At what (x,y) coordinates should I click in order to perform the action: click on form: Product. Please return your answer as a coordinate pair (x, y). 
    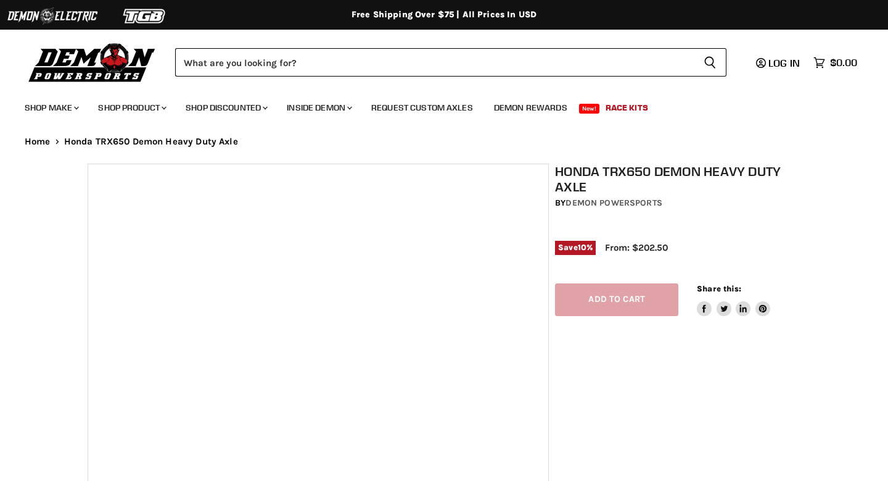
    Looking at the image, I should click on (451, 62).